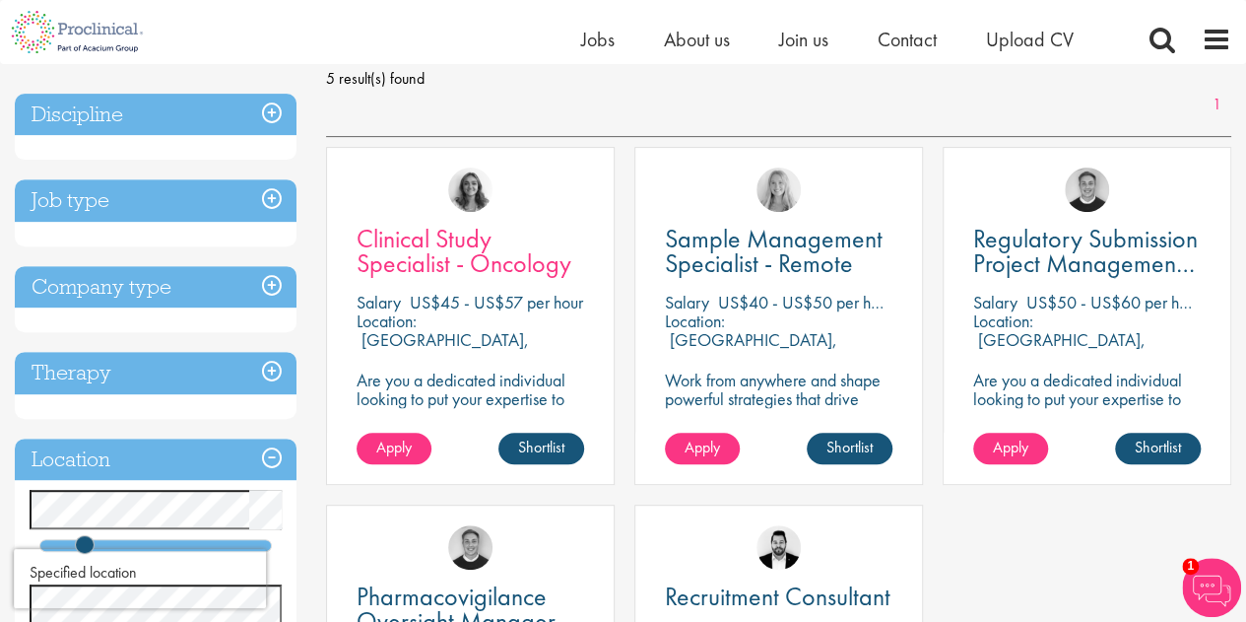 Image resolution: width=1246 pixels, height=622 pixels. Describe the element at coordinates (804, 39) in the screenshot. I see `span: Join us` at that location.